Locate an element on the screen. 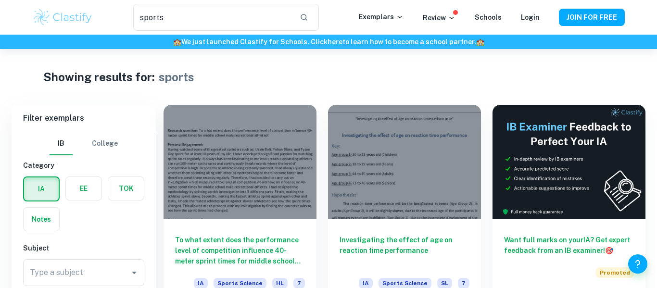  h6: Investigating the effect of age on reaction time performance is located at coordinates (405, 251).